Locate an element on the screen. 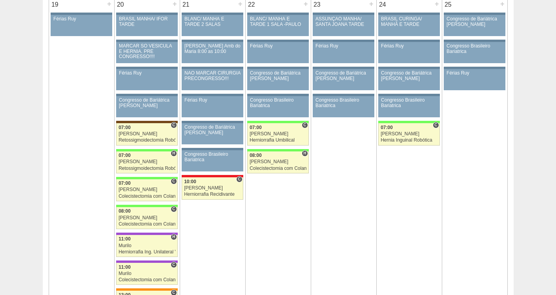  div: NAO MARCAR CIRURGIA PRECONGRESSO!!! is located at coordinates (212, 76).